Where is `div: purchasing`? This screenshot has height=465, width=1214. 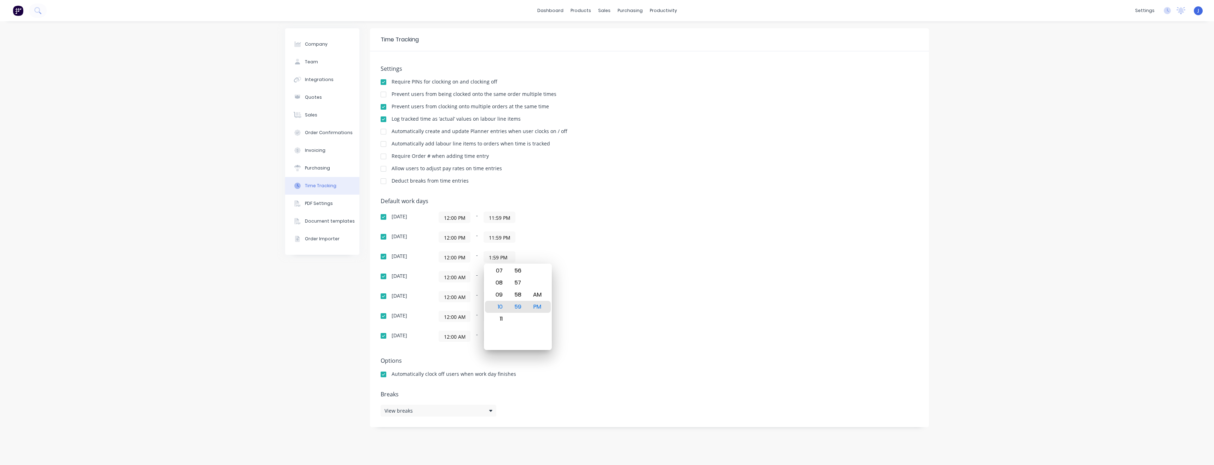 div: purchasing is located at coordinates (630, 11).